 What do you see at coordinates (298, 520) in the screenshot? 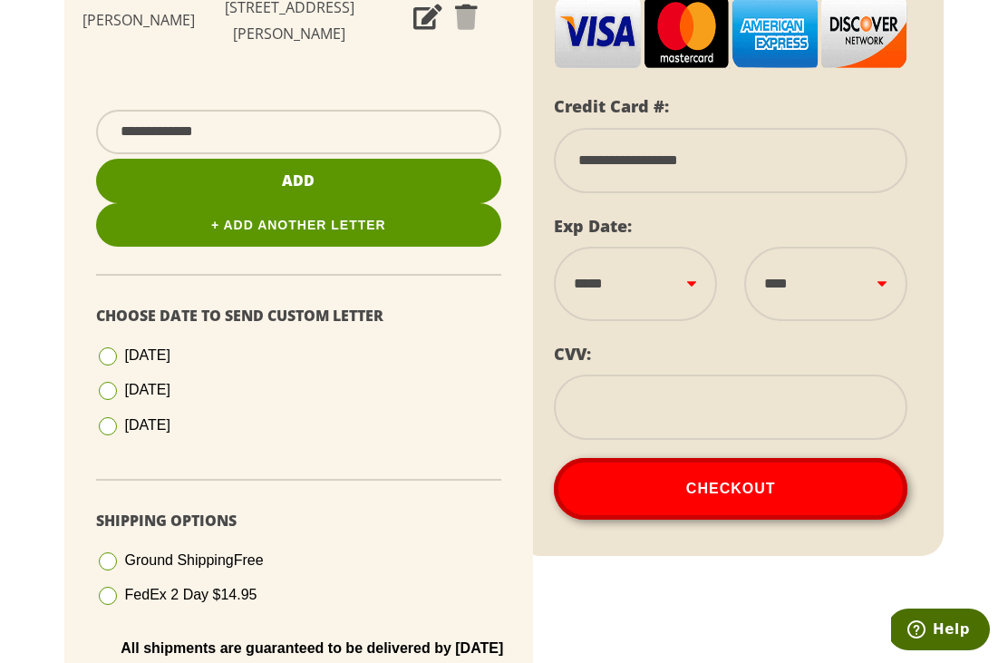
I see `p: Shipping Options` at bounding box center [298, 520].